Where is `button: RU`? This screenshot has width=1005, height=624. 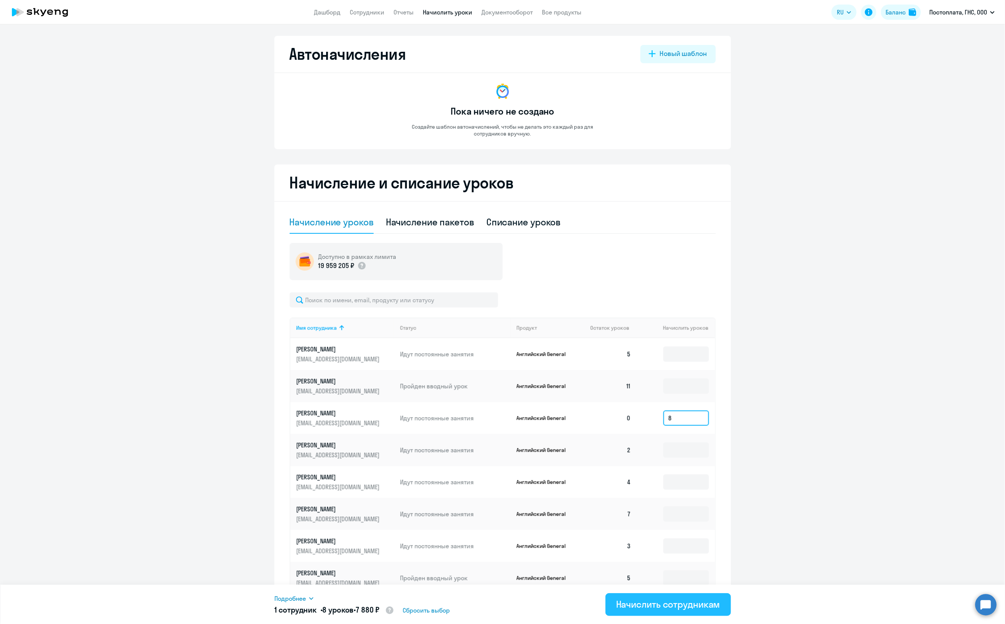
button: RU is located at coordinates (844, 12).